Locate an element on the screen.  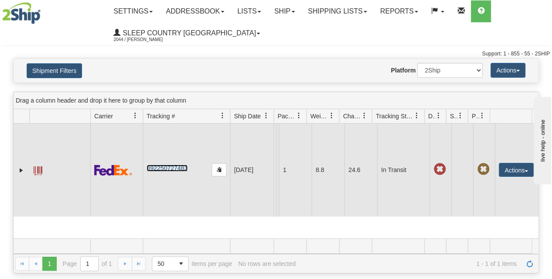
span: Page sizes drop down is located at coordinates (170, 264).